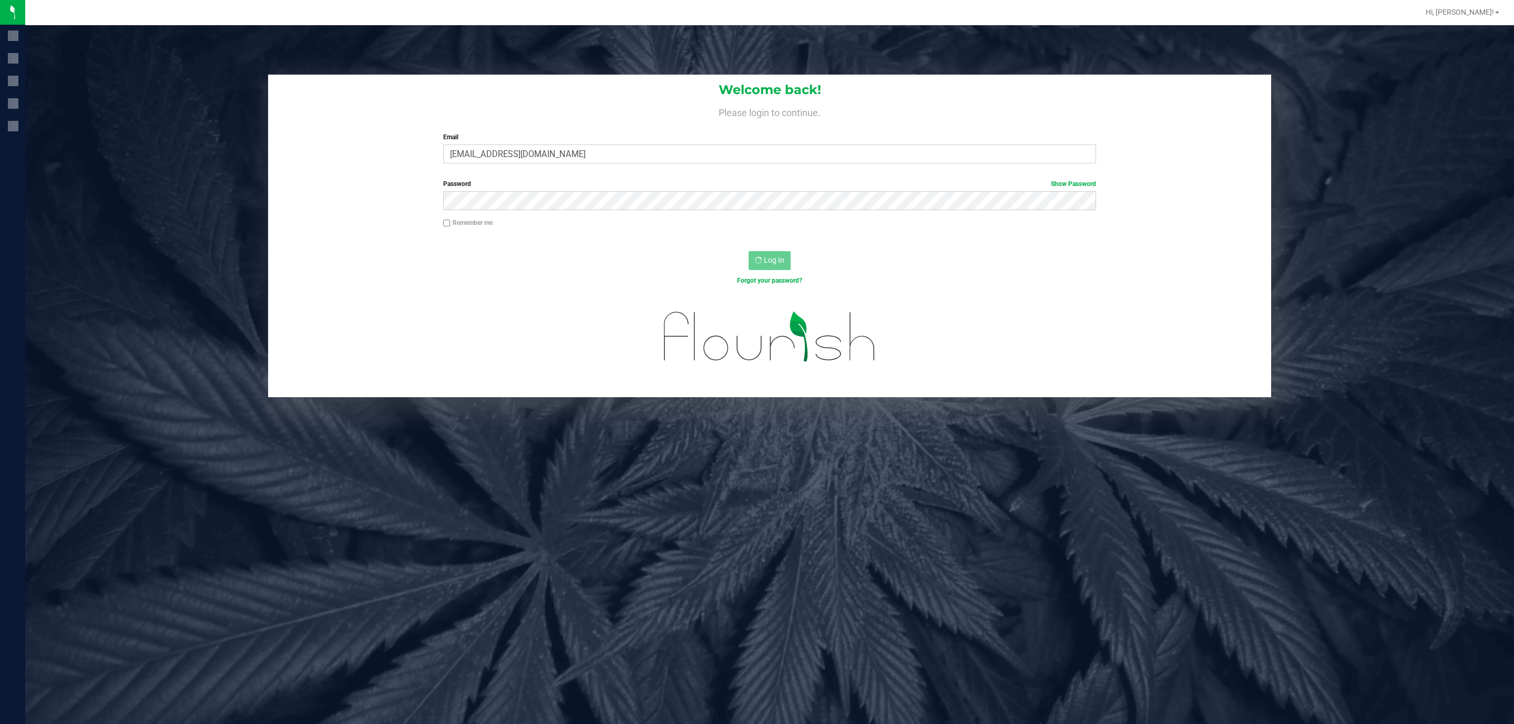 This screenshot has height=724, width=1514. I want to click on input: Remember me, so click(447, 223).